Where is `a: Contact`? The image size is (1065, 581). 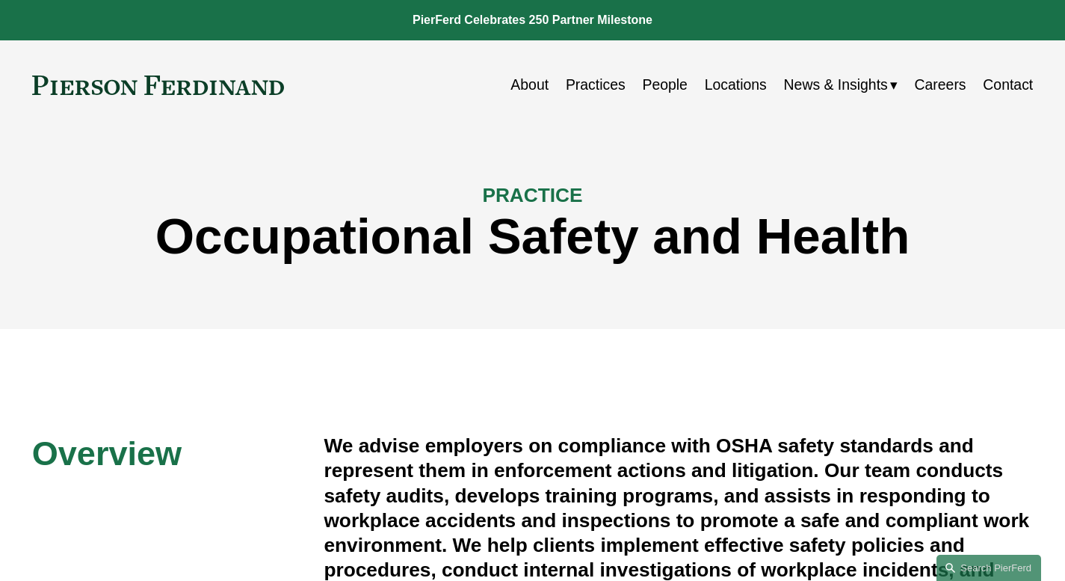 a: Contact is located at coordinates (1008, 84).